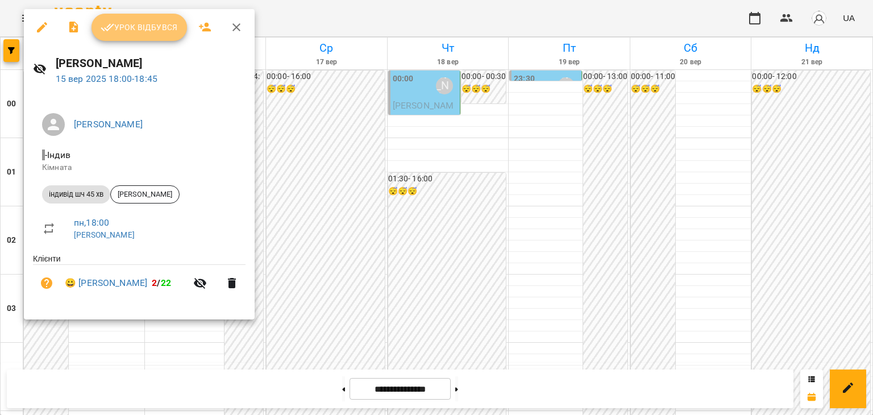 This screenshot has height=415, width=873. I want to click on a: пн , 18:00, so click(92, 222).